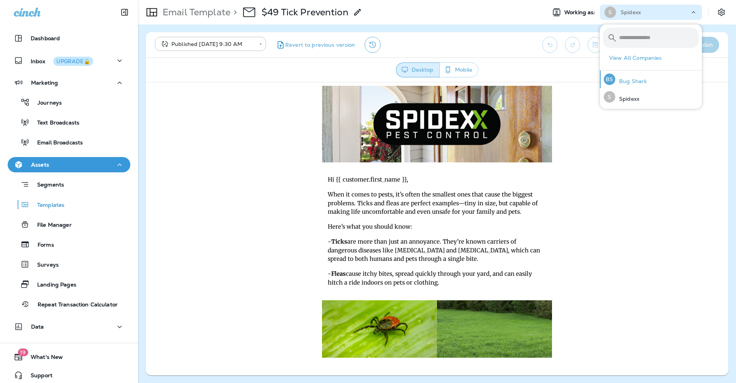 This screenshot has width=736, height=383. Describe the element at coordinates (43, 359) in the screenshot. I see `span: What's New` at that location.